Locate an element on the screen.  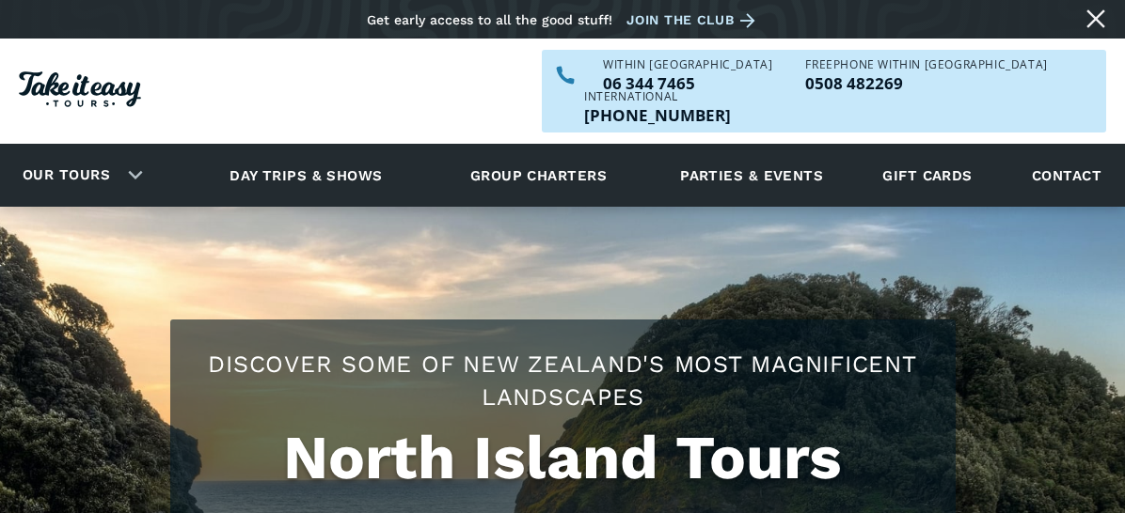
h1: North Island Tours is located at coordinates (562, 458).